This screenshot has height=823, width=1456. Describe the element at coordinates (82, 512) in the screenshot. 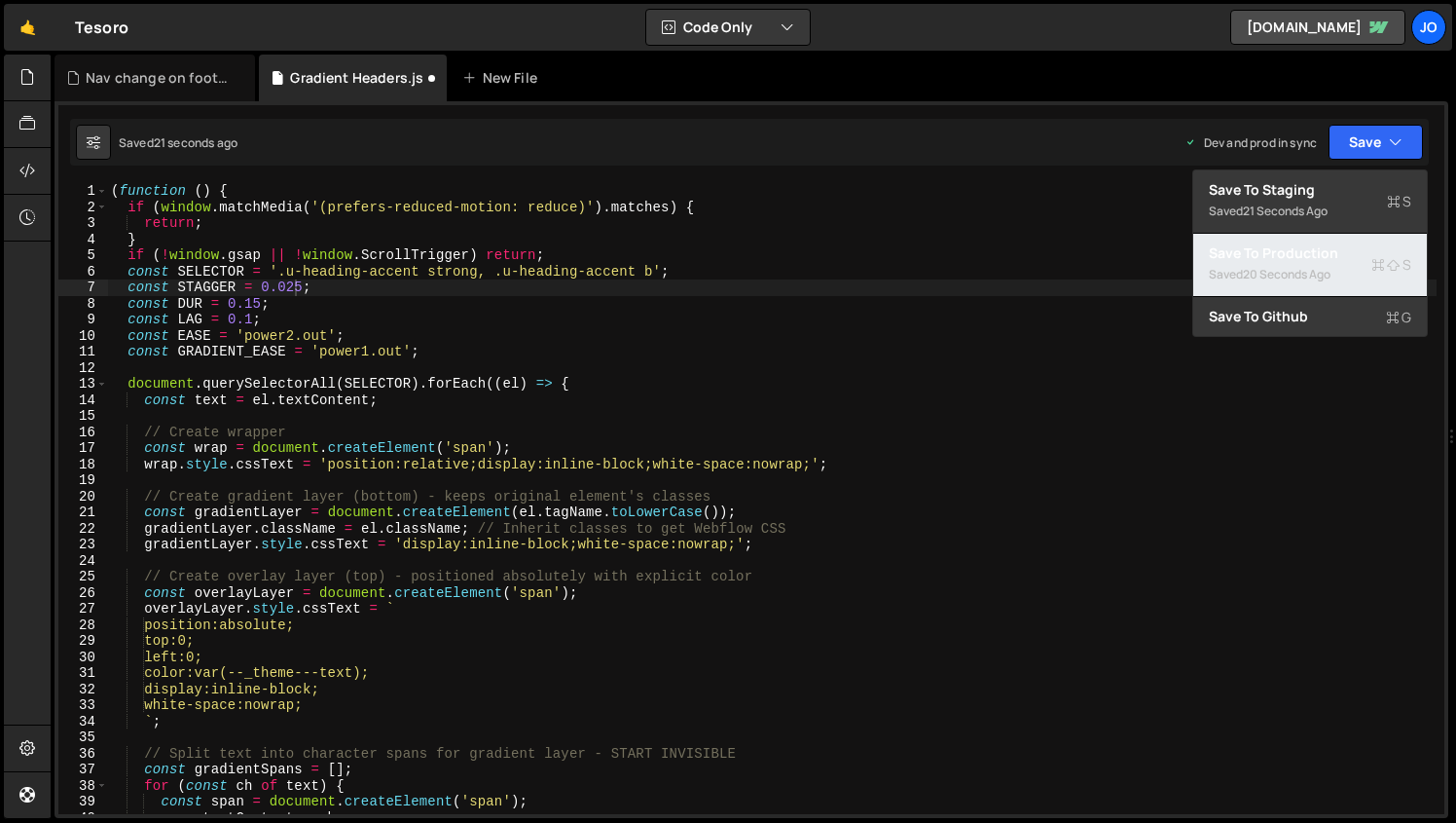

I see `div: 21` at that location.